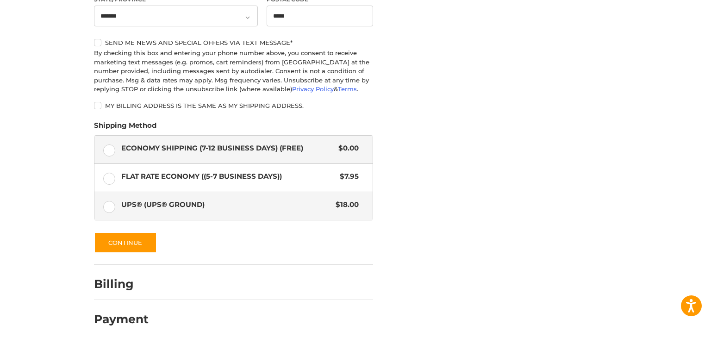 The image size is (711, 344). What do you see at coordinates (313, 89) in the screenshot?
I see `a: Privacy Policy` at bounding box center [313, 89].